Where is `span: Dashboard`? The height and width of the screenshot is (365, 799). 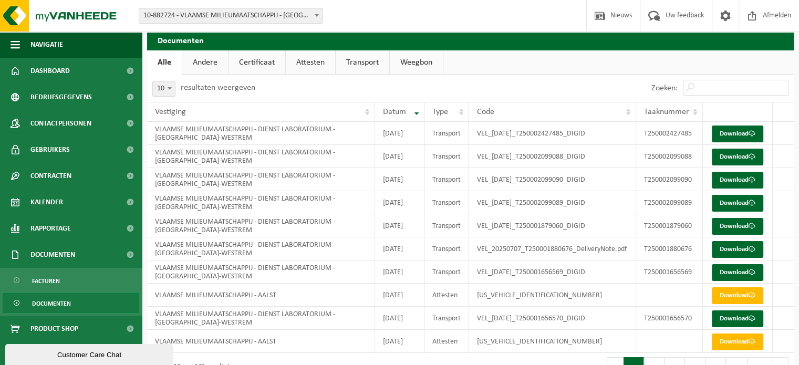 span: Dashboard is located at coordinates (50, 71).